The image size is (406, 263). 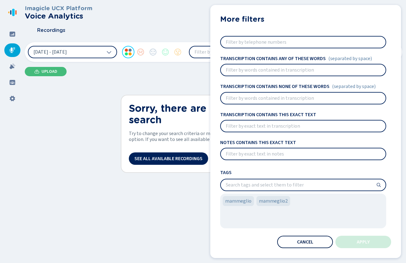 What do you see at coordinates (37, 72) in the screenshot?
I see `svg: cloud-upload` at bounding box center [37, 72].